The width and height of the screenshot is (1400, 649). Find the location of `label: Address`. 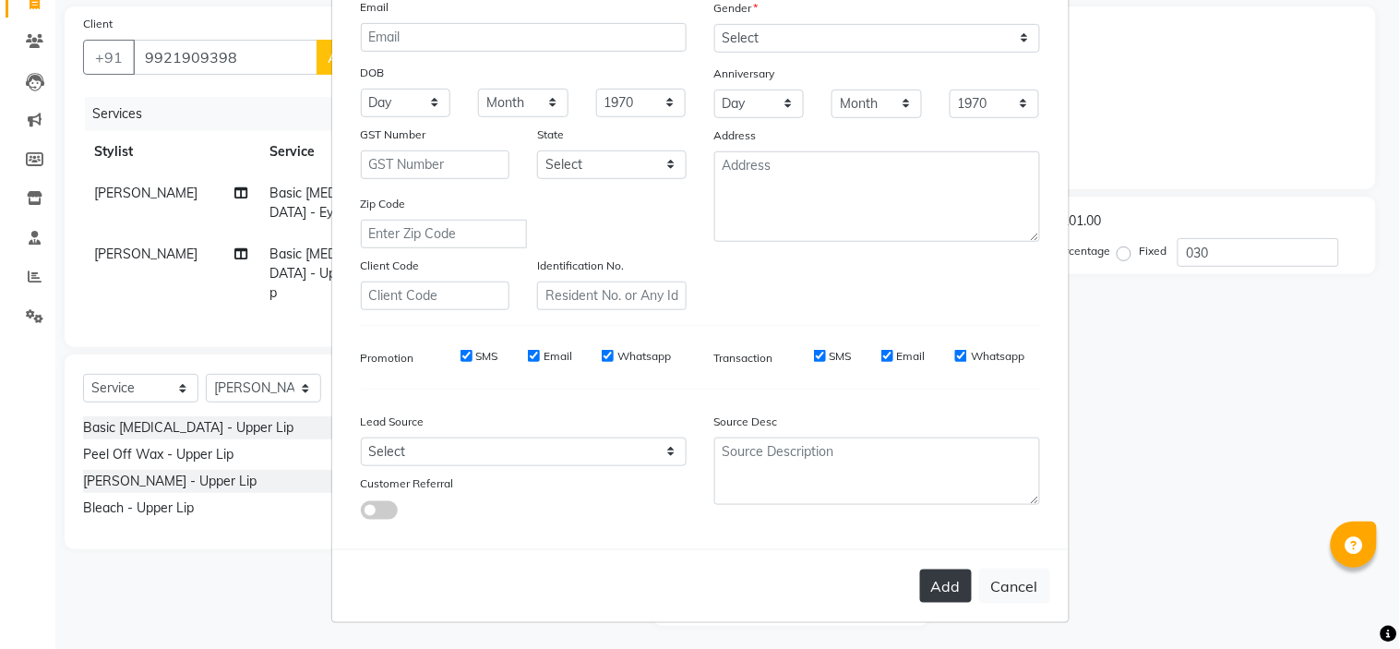

label: Address is located at coordinates (735, 136).